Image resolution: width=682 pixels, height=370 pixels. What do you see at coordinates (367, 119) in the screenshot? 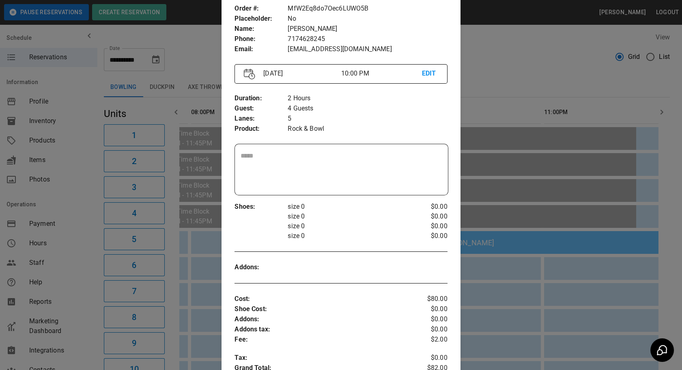
I see `p: 5` at bounding box center [367, 119].